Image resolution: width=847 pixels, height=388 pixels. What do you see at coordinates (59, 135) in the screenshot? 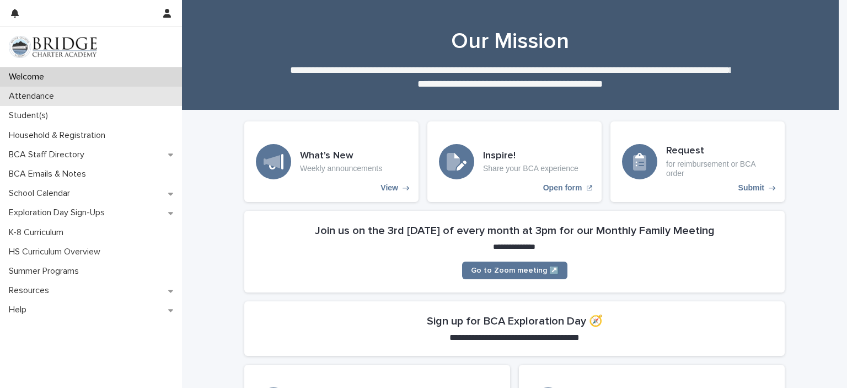
I see `p: Household & Registration` at bounding box center [59, 135].